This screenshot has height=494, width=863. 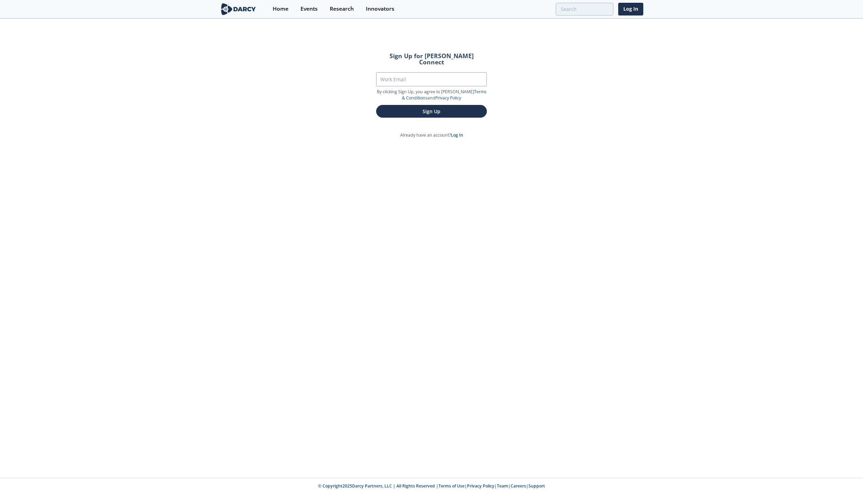 What do you see at coordinates (309, 9) in the screenshot?
I see `div: Events` at bounding box center [309, 9].